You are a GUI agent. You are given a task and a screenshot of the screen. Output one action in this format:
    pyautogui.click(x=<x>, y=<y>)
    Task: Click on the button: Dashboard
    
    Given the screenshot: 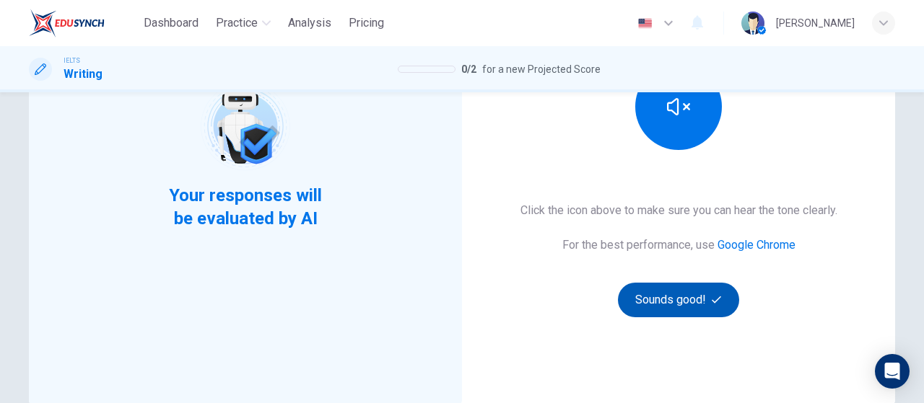 What is the action you would take?
    pyautogui.click(x=171, y=23)
    